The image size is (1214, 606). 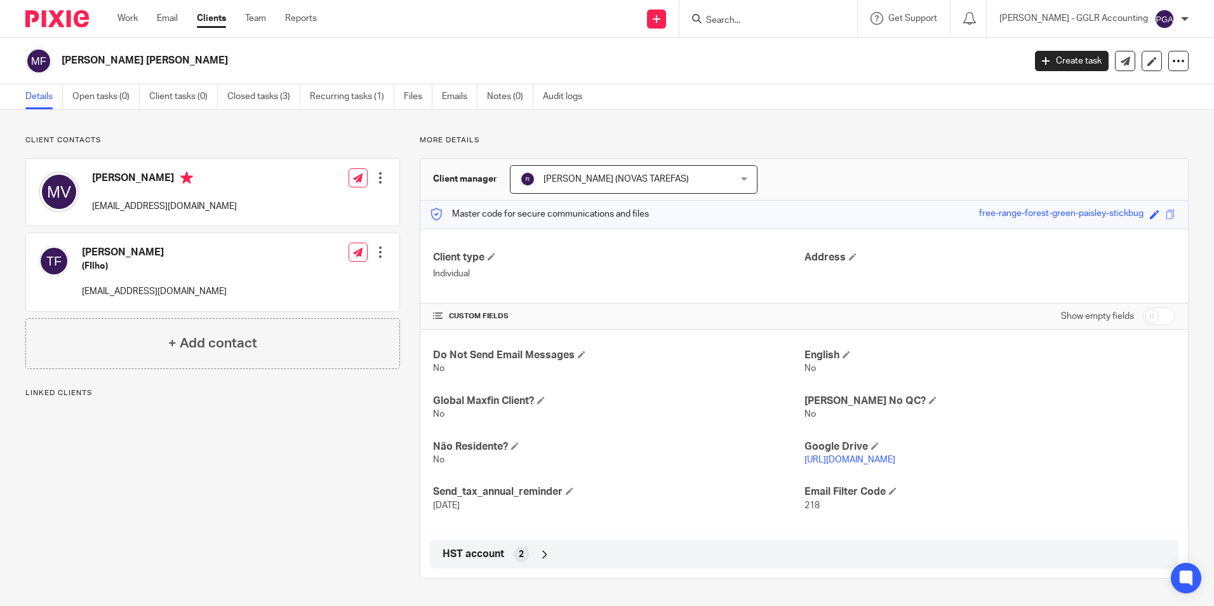 What do you see at coordinates (619, 355) in the screenshot?
I see `h4: Do Not Send Email Messages` at bounding box center [619, 355].